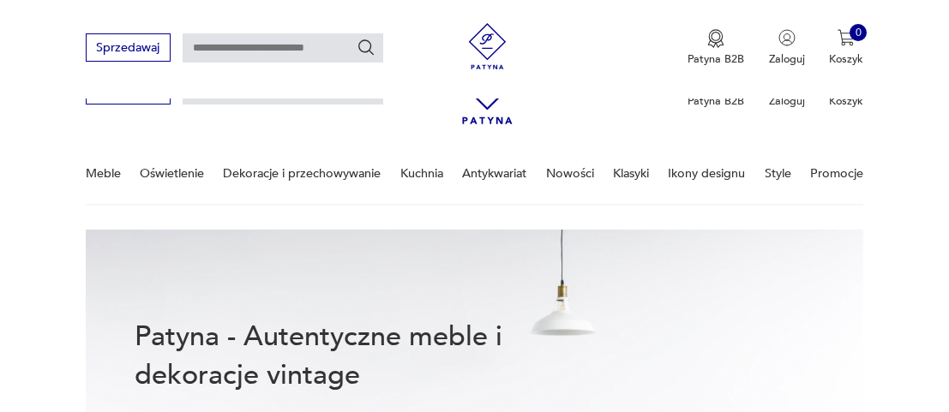  Describe the element at coordinates (128, 47) in the screenshot. I see `button: Sprzedawaj` at that location.